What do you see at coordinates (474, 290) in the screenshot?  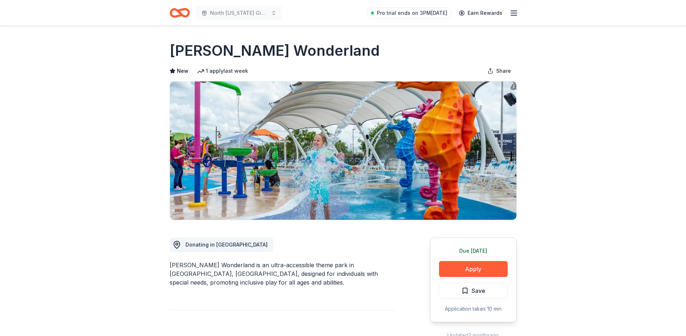 I see `button: Save` at bounding box center [474, 290].